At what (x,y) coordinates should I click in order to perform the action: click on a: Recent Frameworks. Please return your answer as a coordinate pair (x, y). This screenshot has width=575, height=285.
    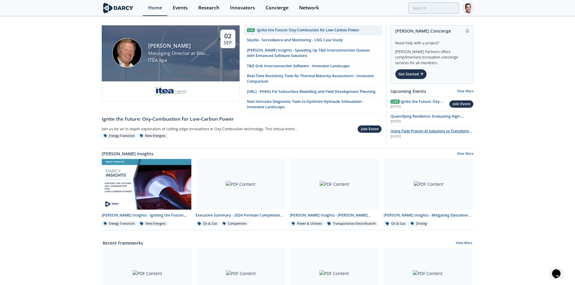
    Looking at the image, I should click on (123, 243).